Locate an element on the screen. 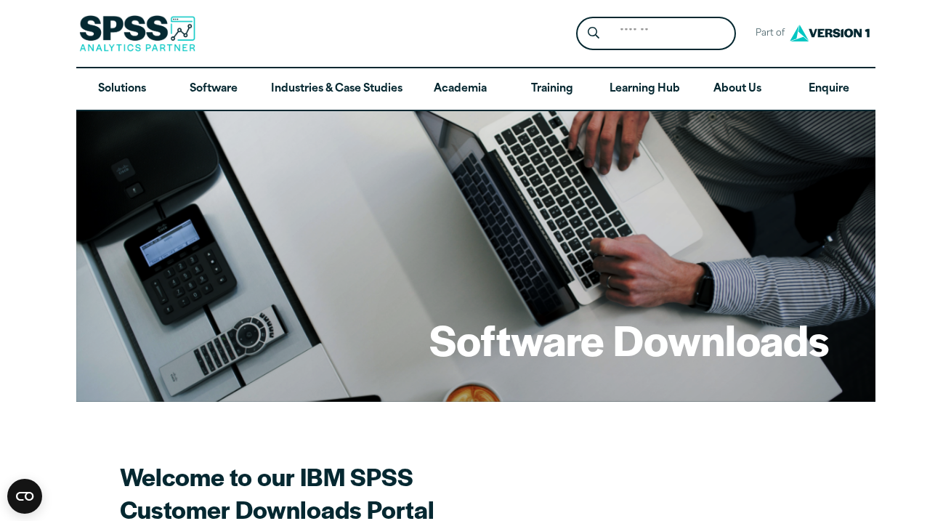 Image resolution: width=951 pixels, height=521 pixels. a: Solutions is located at coordinates (122, 89).